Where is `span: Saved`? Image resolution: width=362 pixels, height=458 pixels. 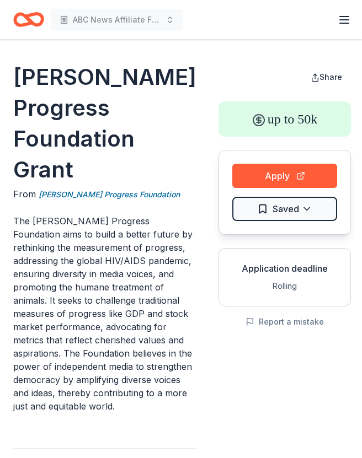
span: Saved is located at coordinates (286, 209).